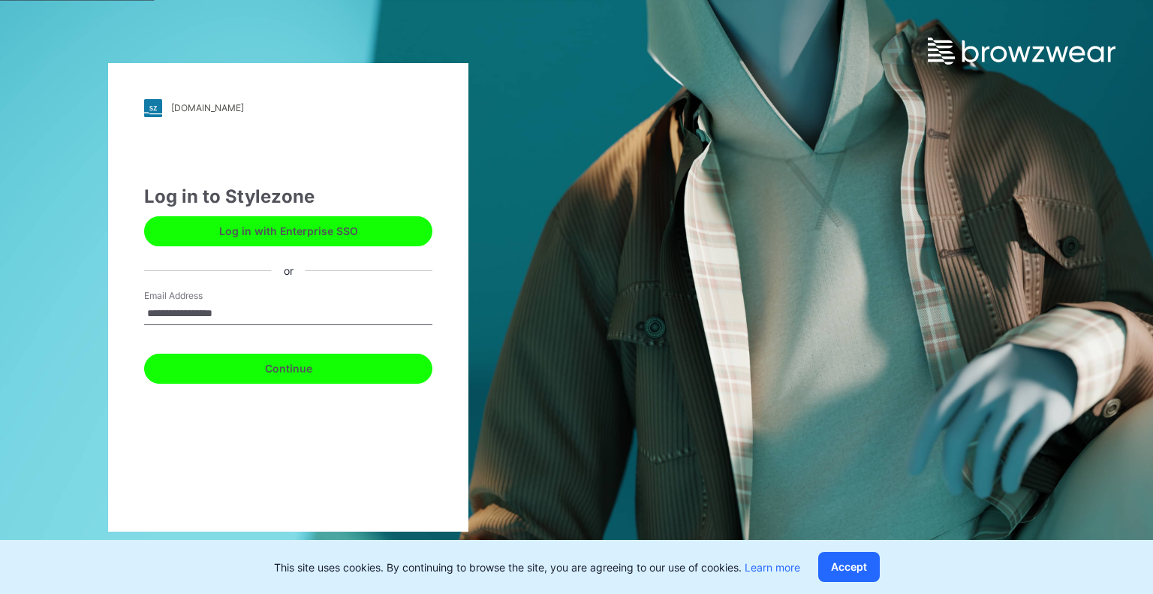 The width and height of the screenshot is (1153, 594). I want to click on img: browzwear-logo.e42bd6dac1945053ebaf764b6aa21510.svg, so click(1022, 51).